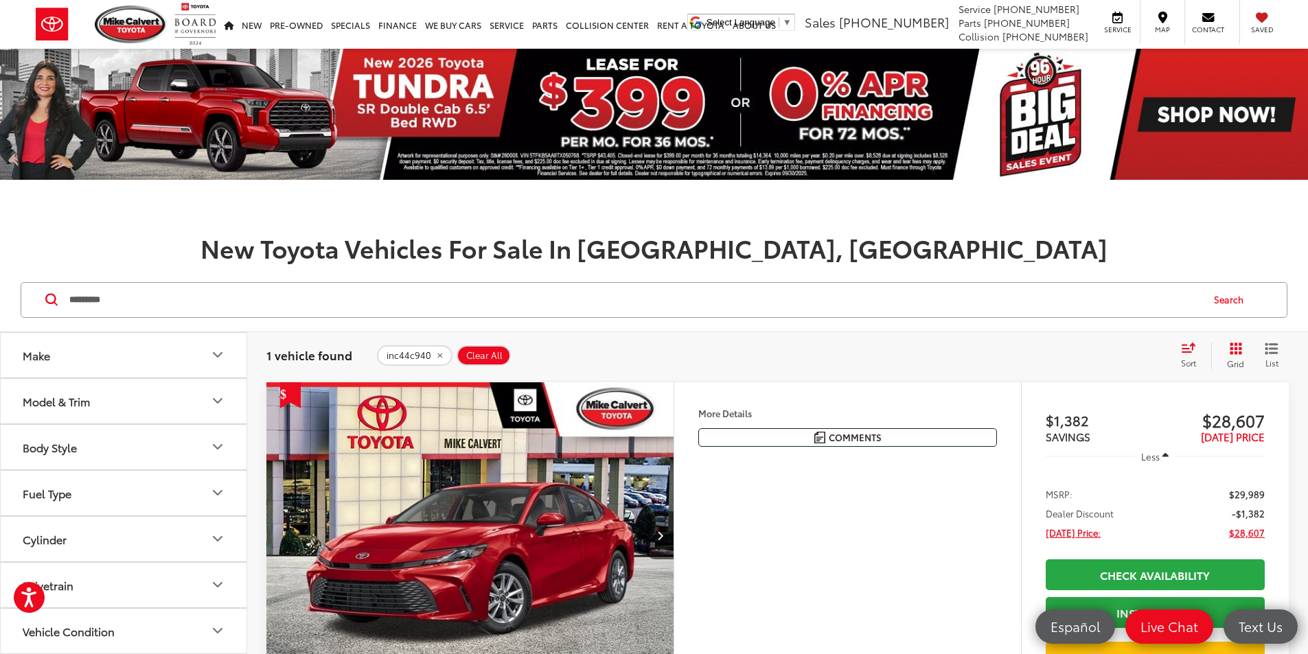 This screenshot has height=654, width=1308. What do you see at coordinates (1260, 626) in the screenshot?
I see `span: Text Us` at bounding box center [1260, 626].